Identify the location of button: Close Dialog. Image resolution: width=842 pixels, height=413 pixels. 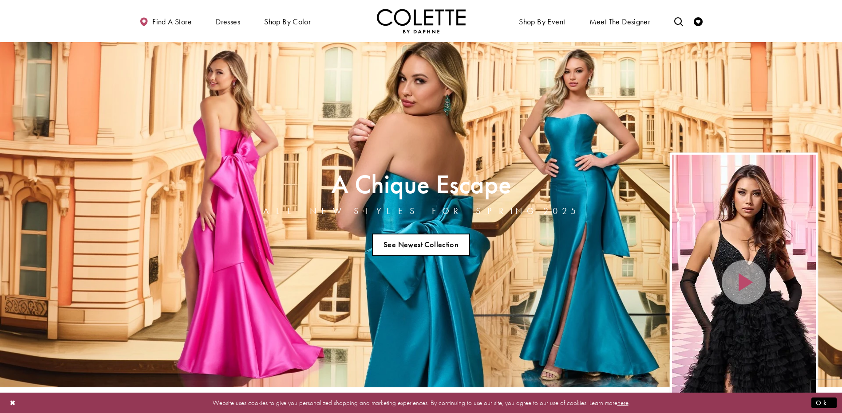
(13, 403).